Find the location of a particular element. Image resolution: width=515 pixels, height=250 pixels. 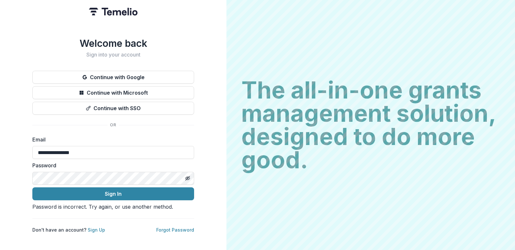

a: Sign Up is located at coordinates (96, 230).